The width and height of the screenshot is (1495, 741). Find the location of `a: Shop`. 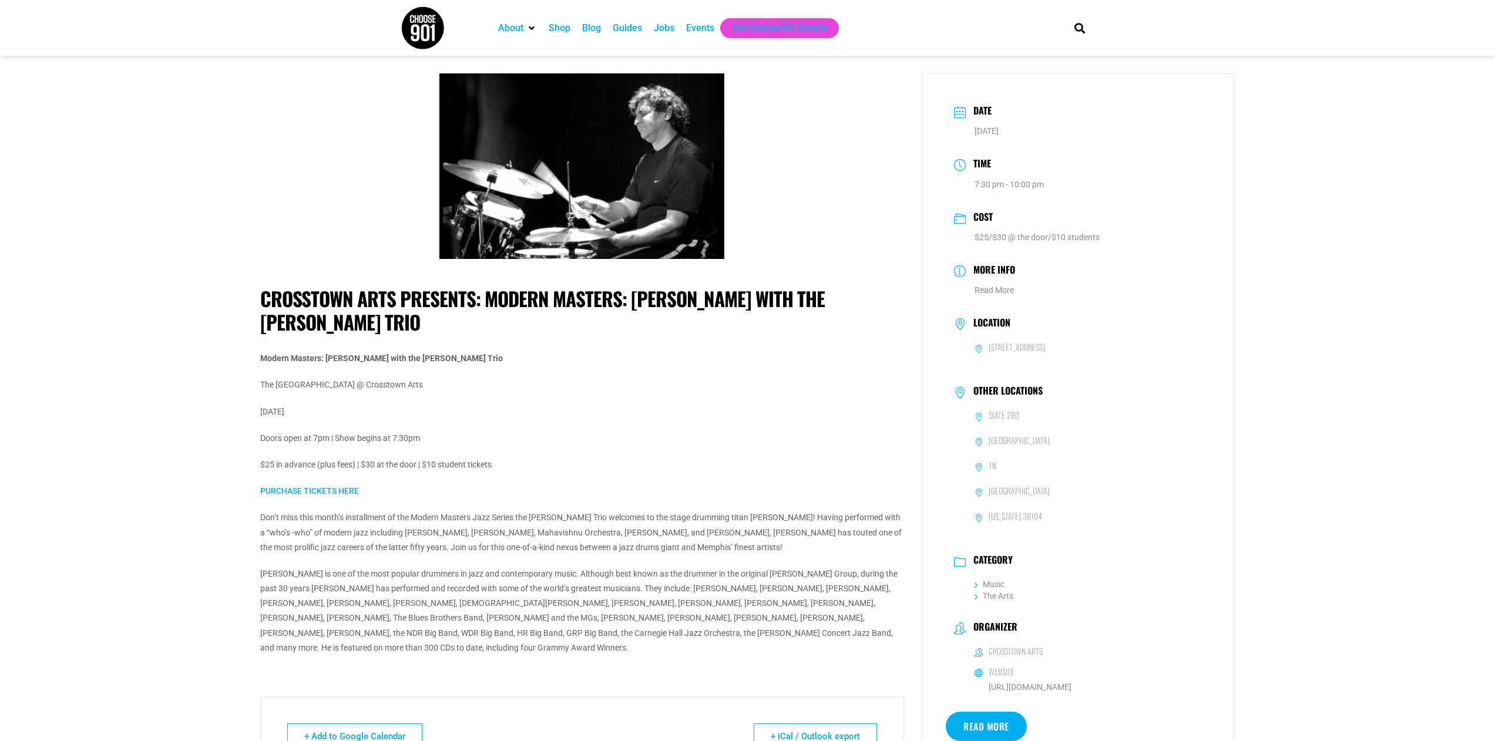

a: Shop is located at coordinates (559, 28).